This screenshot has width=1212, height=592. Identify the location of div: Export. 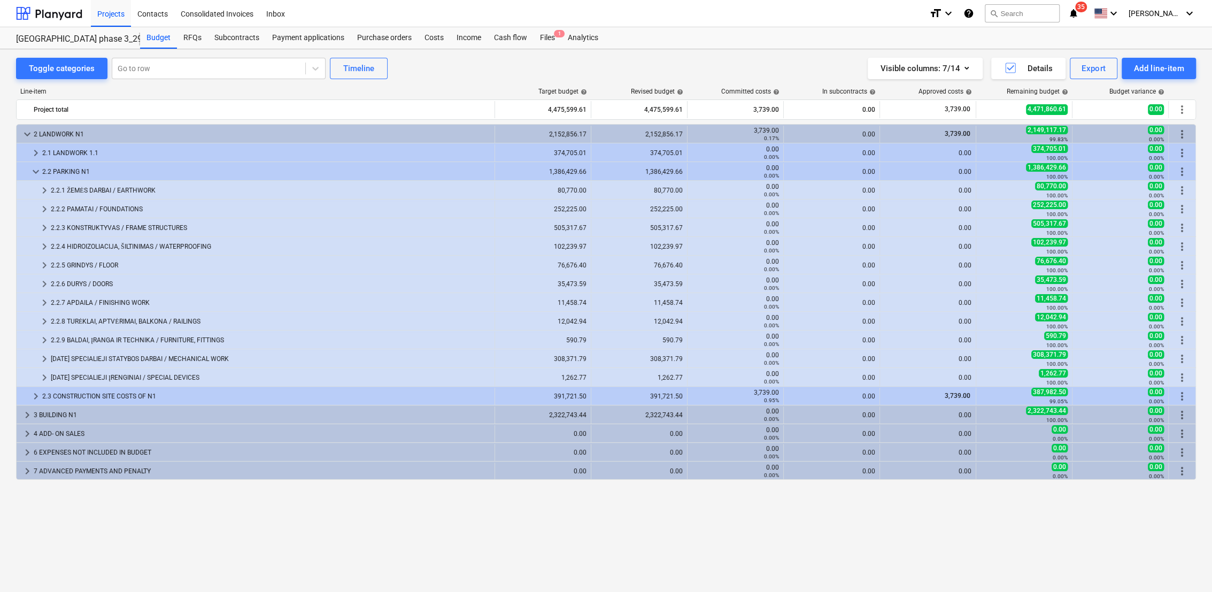
(1094, 68).